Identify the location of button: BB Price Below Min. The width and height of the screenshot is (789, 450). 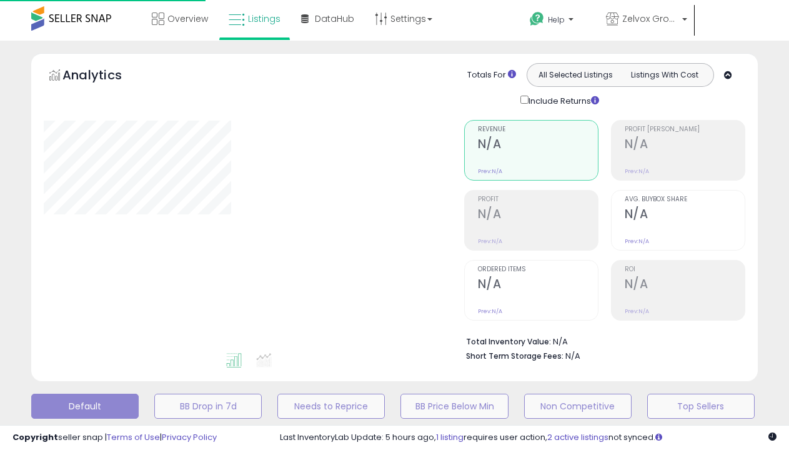
(454, 406).